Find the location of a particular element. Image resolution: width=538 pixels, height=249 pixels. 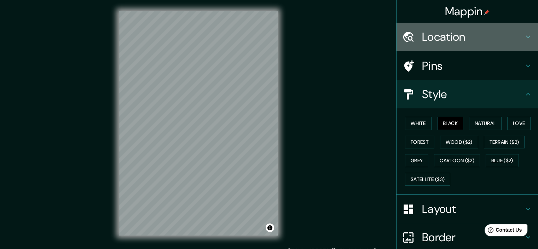

button: Terrain ($2) is located at coordinates (505, 142).